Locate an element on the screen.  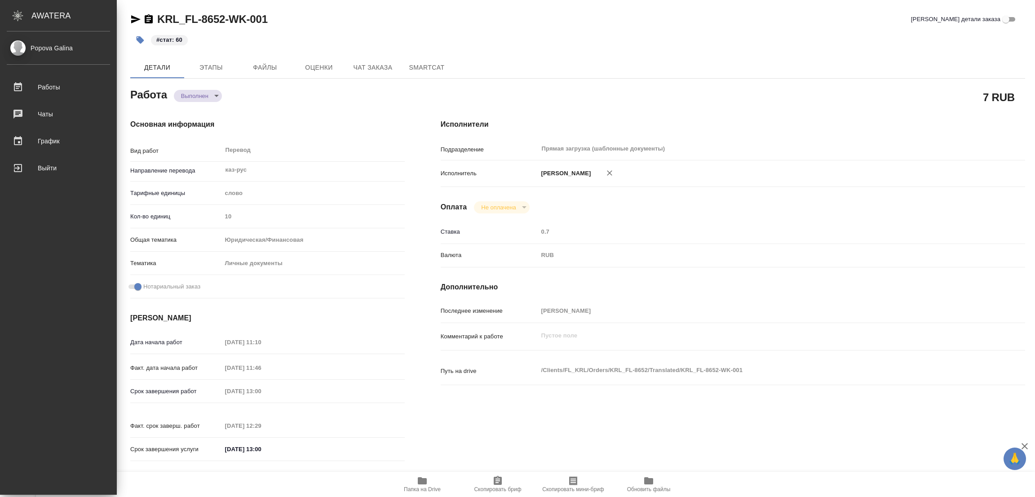
div: Чаты is located at coordinates (58, 114).